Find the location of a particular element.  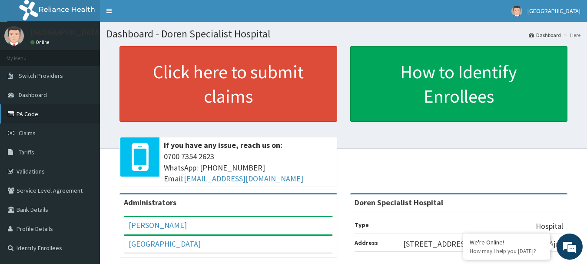

a: Click here to submit claims is located at coordinates (228, 84).